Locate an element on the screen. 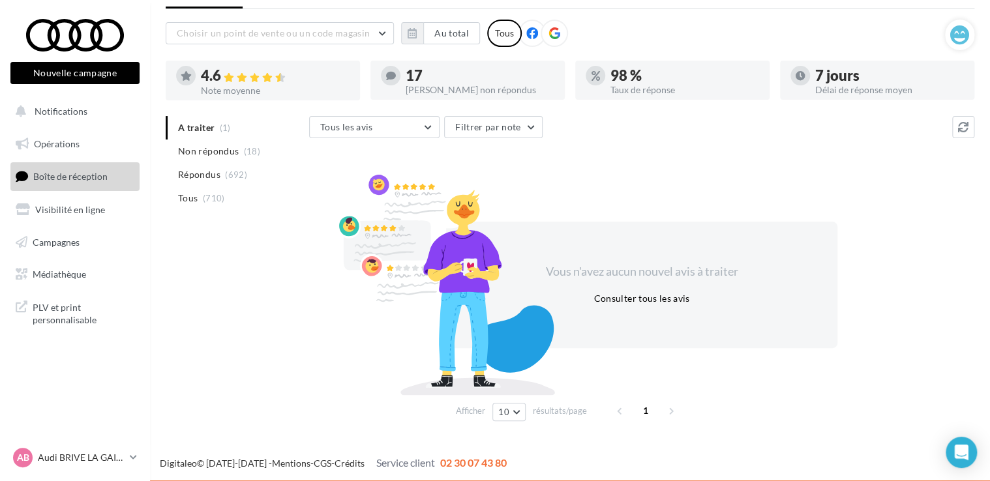  button: Choisir un point de vente ou un code magasin is located at coordinates (280, 33).